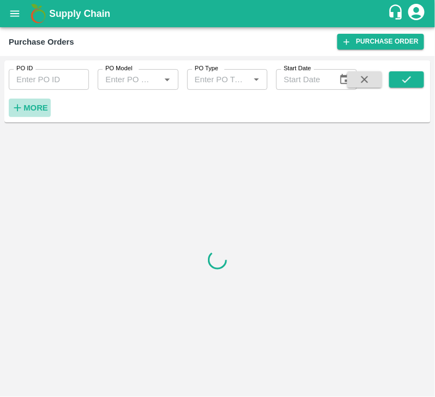 Image resolution: width=435 pixels, height=397 pixels. Describe the element at coordinates (218, 14) in the screenshot. I see `a: Supply Chain` at that location.